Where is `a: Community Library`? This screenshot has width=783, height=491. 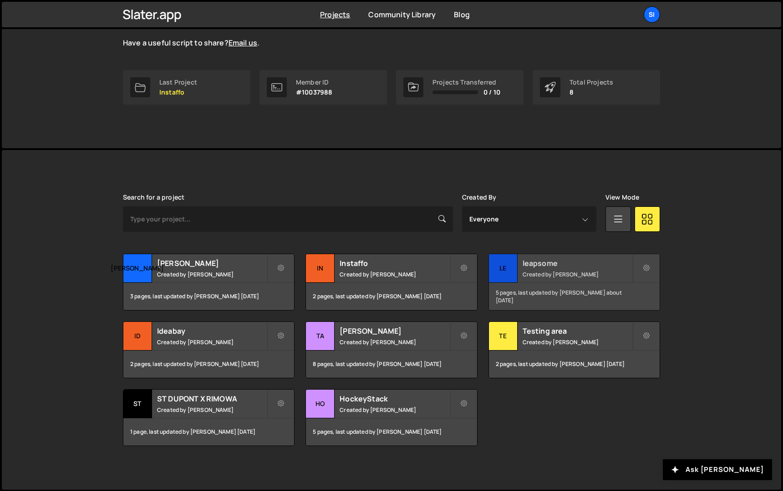 a: Community Library is located at coordinates (402, 15).